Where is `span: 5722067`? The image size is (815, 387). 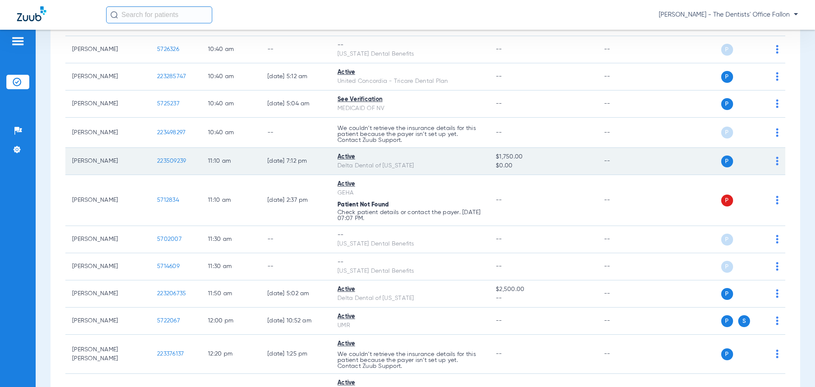 span: 5722067 is located at coordinates (168, 320).